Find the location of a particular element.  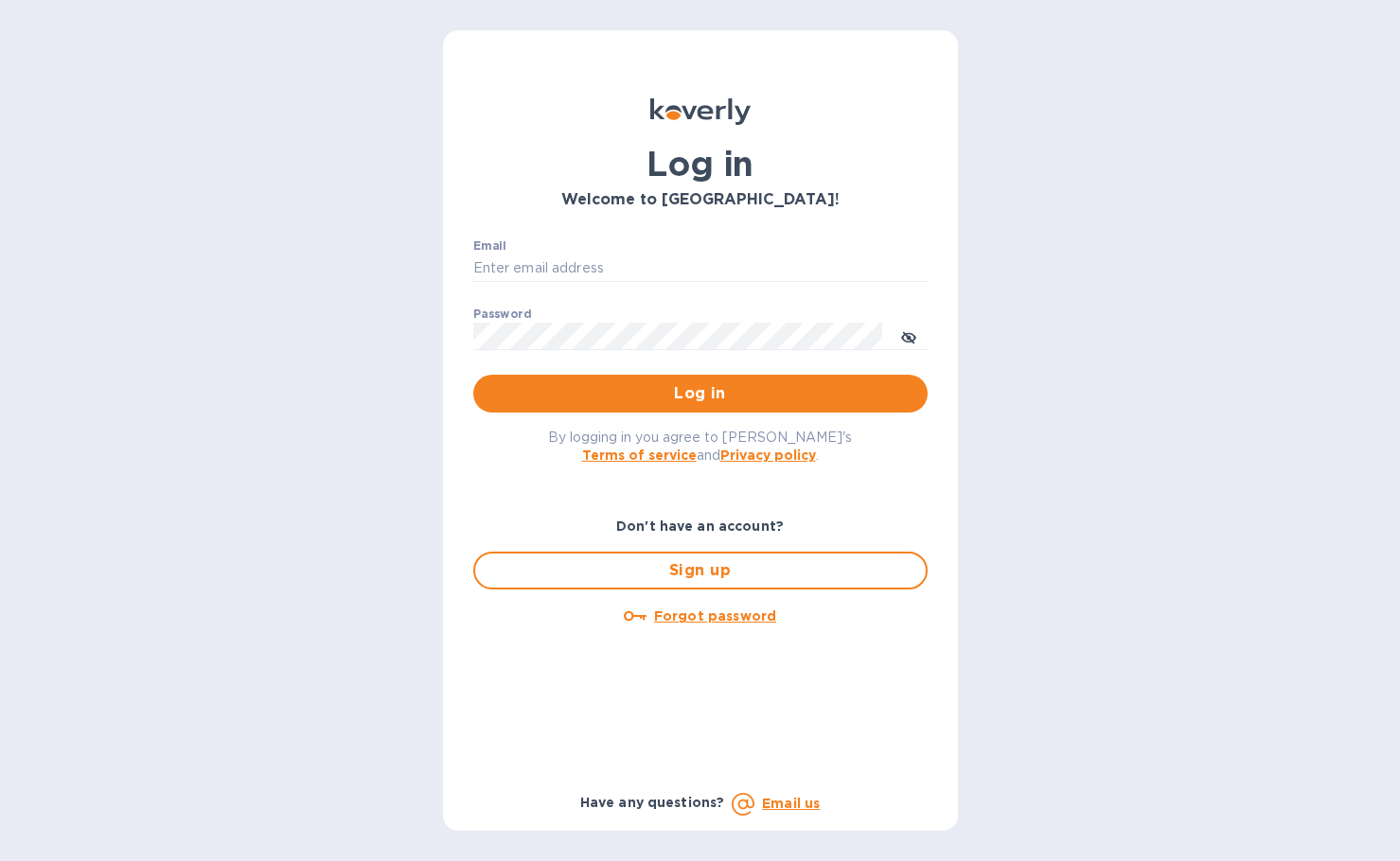

b: Privacy policy is located at coordinates (767, 455).